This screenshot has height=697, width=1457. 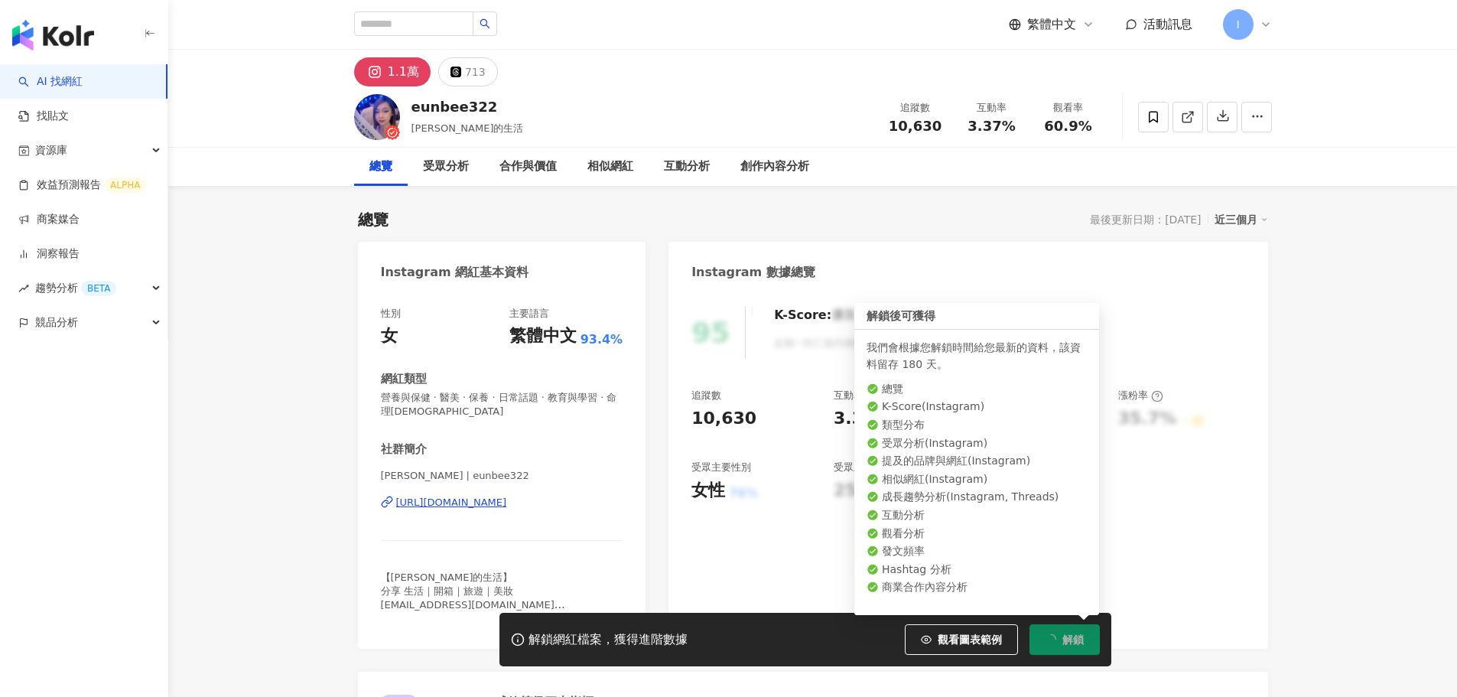 I want to click on a: 商案媒合, so click(x=49, y=220).